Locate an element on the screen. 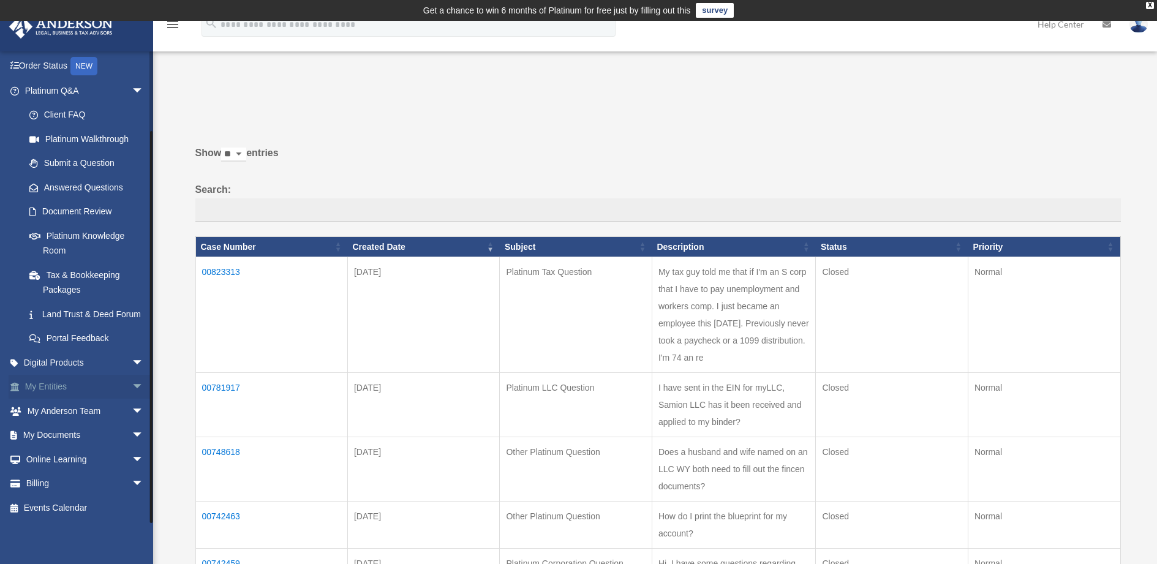 This screenshot has width=1157, height=564. a: Events Calendar is located at coordinates (85, 508).